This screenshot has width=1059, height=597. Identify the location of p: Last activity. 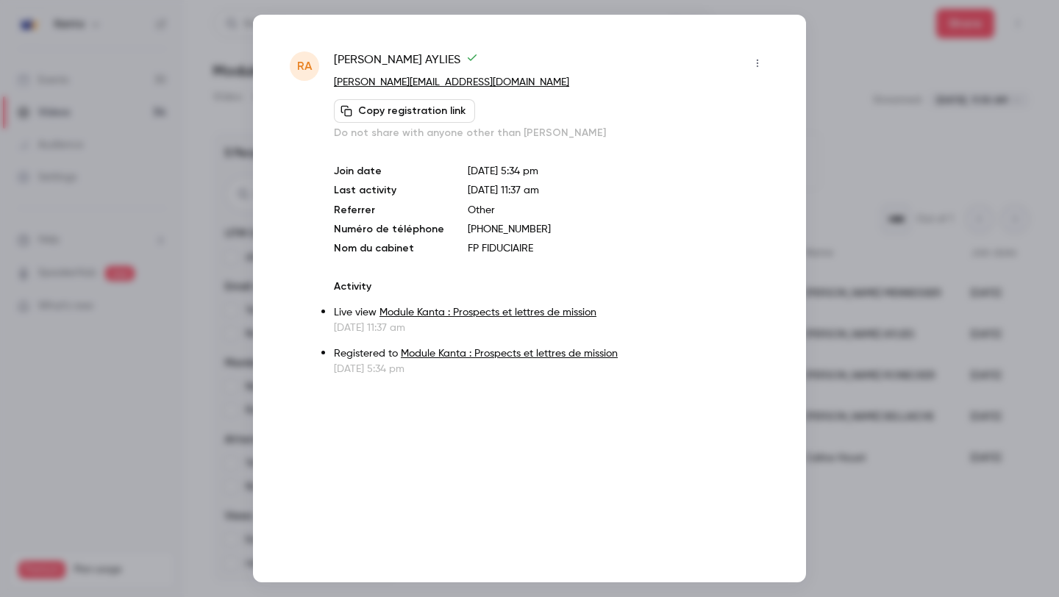
(389, 190).